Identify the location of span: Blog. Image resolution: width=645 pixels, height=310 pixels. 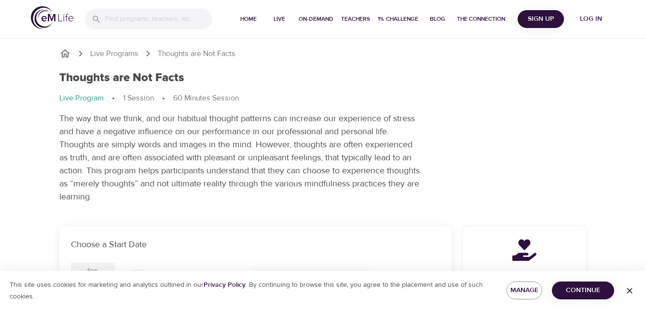
(438, 19).